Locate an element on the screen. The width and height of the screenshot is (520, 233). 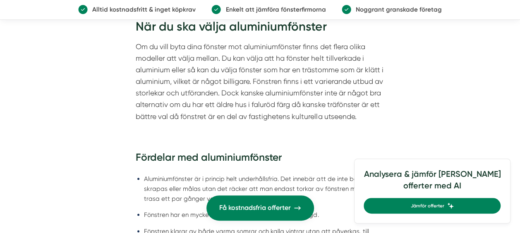
span: Jämför offerter is located at coordinates (427, 206).